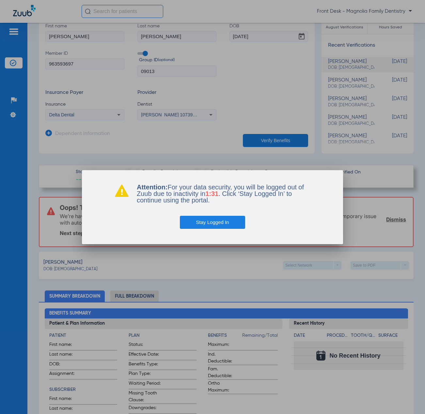 The height and width of the screenshot is (414, 425). Describe the element at coordinates (212, 194) in the screenshot. I see `span: 1:31` at that location.